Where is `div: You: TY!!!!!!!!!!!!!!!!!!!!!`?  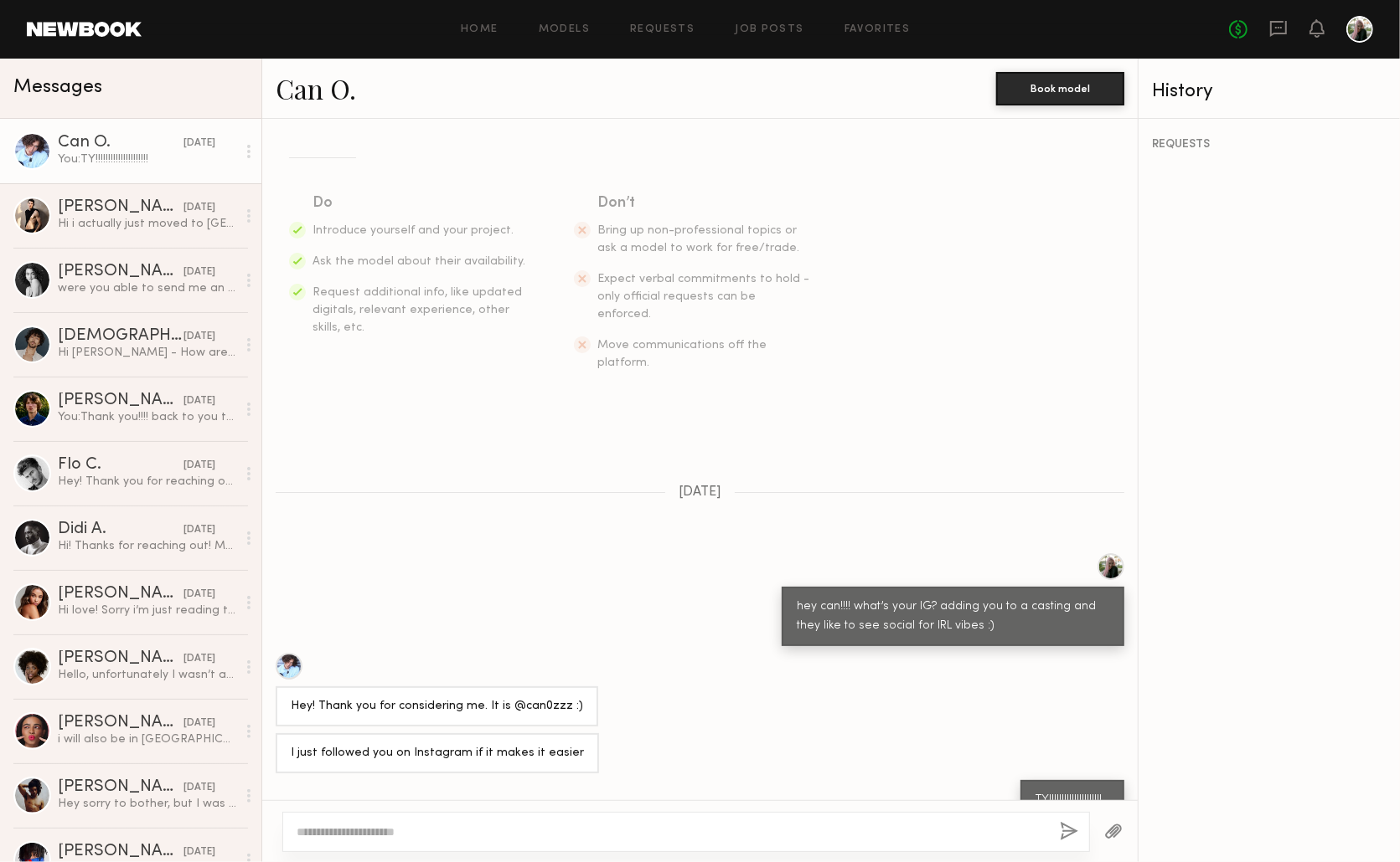
div: You: TY!!!!!!!!!!!!!!!!!!!!! is located at coordinates (146, 159).